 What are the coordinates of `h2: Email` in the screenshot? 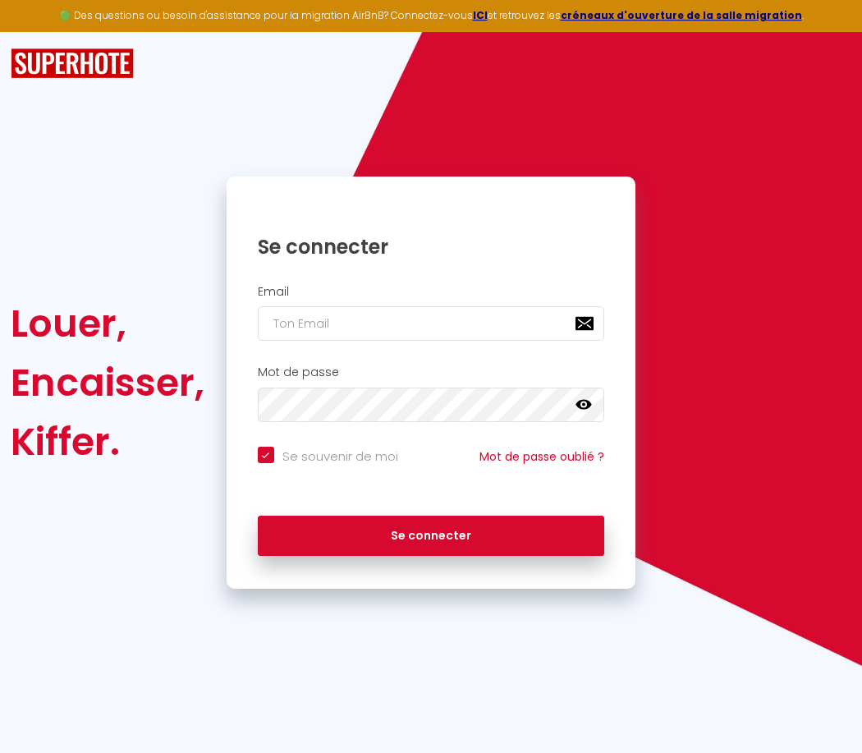 It's located at (431, 292).